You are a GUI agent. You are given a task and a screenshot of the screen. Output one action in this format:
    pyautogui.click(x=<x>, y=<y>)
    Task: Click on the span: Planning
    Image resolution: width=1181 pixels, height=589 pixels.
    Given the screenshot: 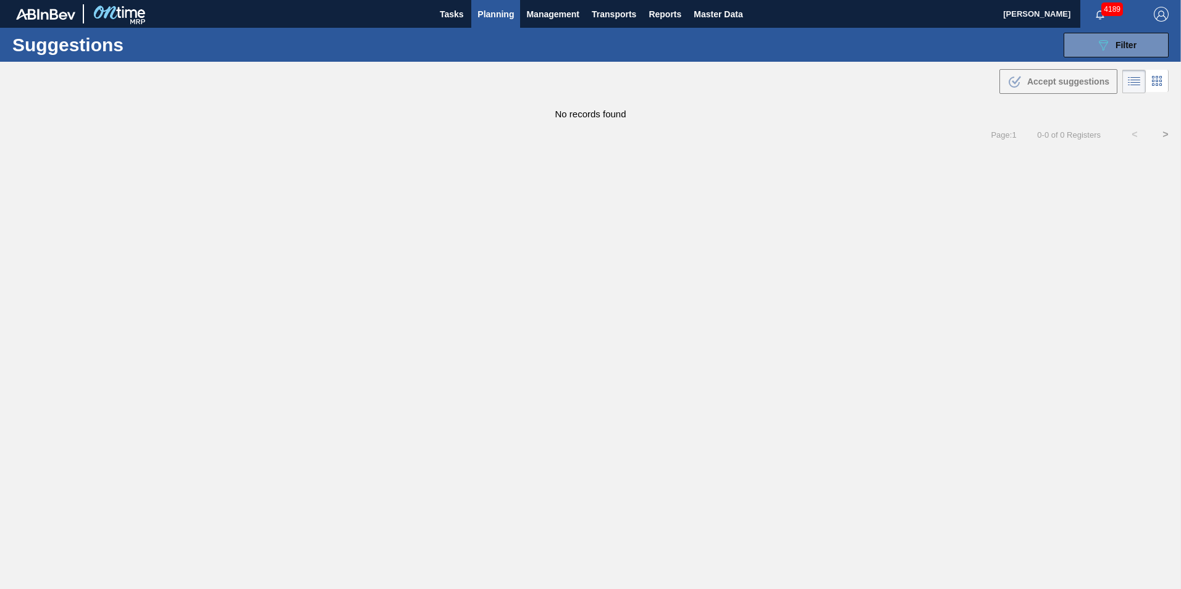 What is the action you would take?
    pyautogui.click(x=495, y=14)
    